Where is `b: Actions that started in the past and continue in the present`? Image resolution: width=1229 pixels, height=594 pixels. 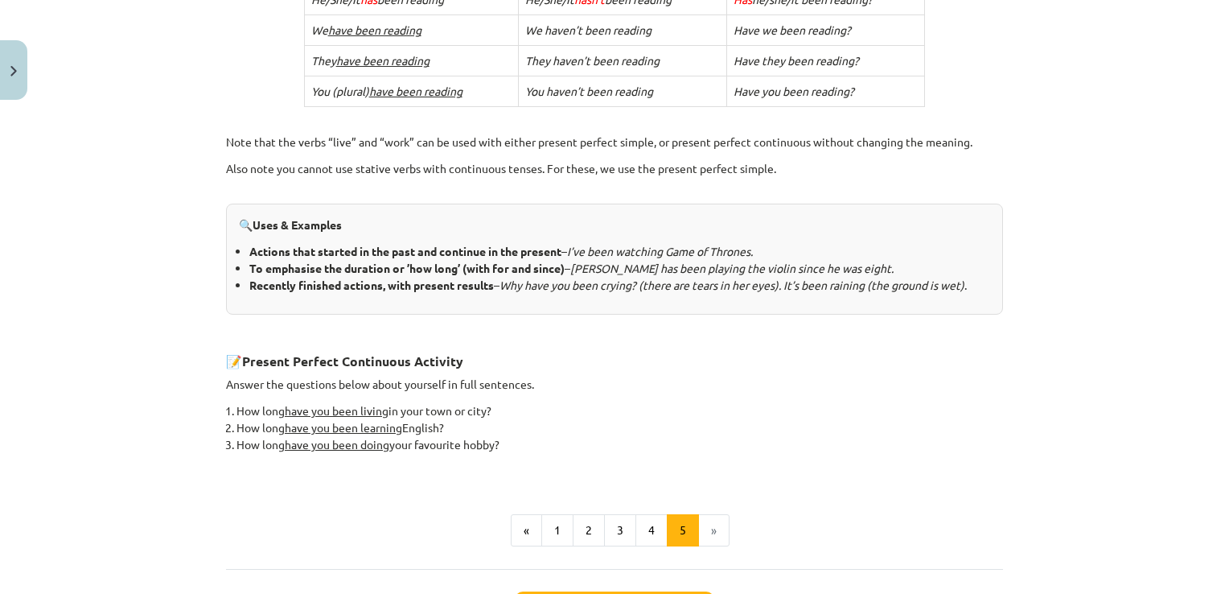 b: Actions that started in the past and continue in the present is located at coordinates (405, 251).